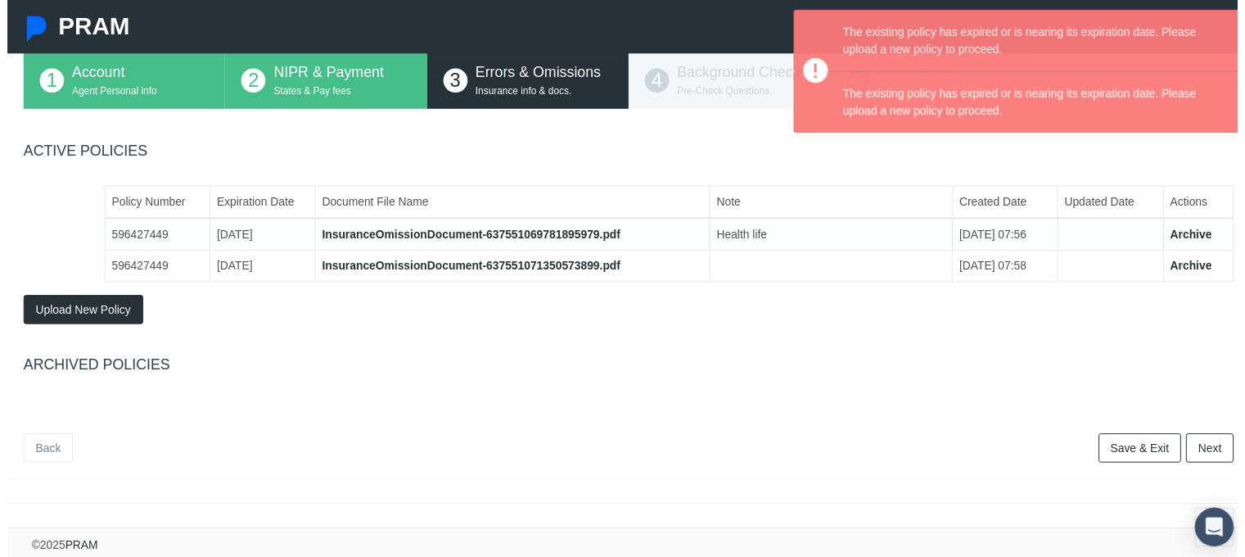 This screenshot has width=1245, height=557. I want to click on span: 2, so click(249, 81).